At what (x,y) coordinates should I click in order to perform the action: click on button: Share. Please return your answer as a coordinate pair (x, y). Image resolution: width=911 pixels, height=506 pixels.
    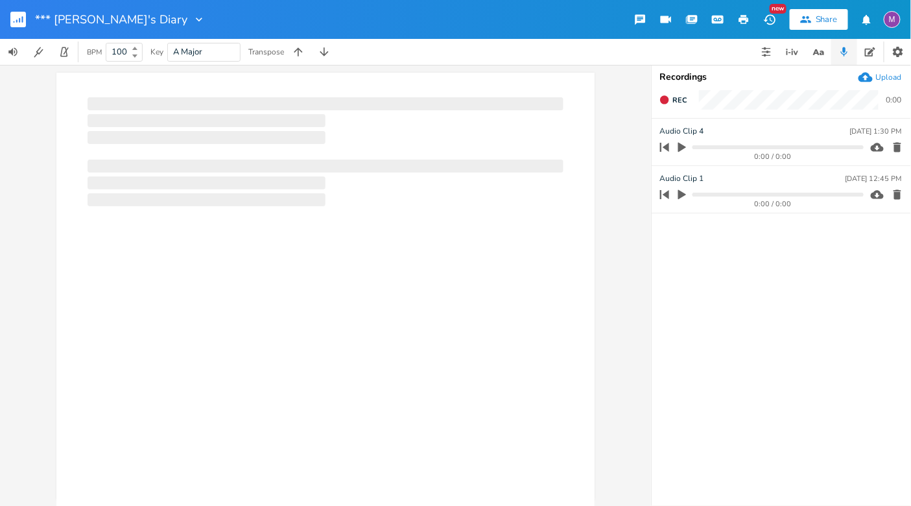
    Looking at the image, I should click on (819, 19).